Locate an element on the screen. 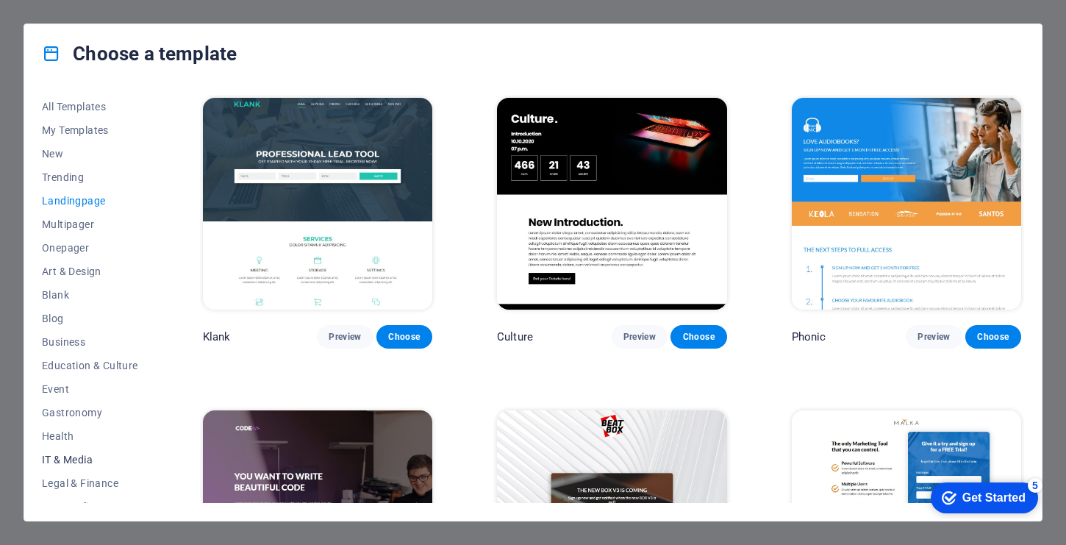 The width and height of the screenshot is (1066, 545). button: Non-Profit is located at coordinates (90, 506).